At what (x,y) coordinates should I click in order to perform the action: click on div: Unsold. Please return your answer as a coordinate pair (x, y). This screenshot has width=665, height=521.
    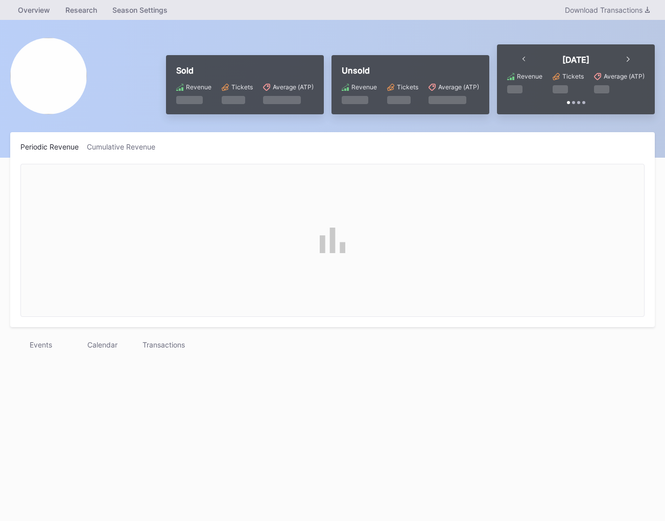
    Looking at the image, I should click on (410, 70).